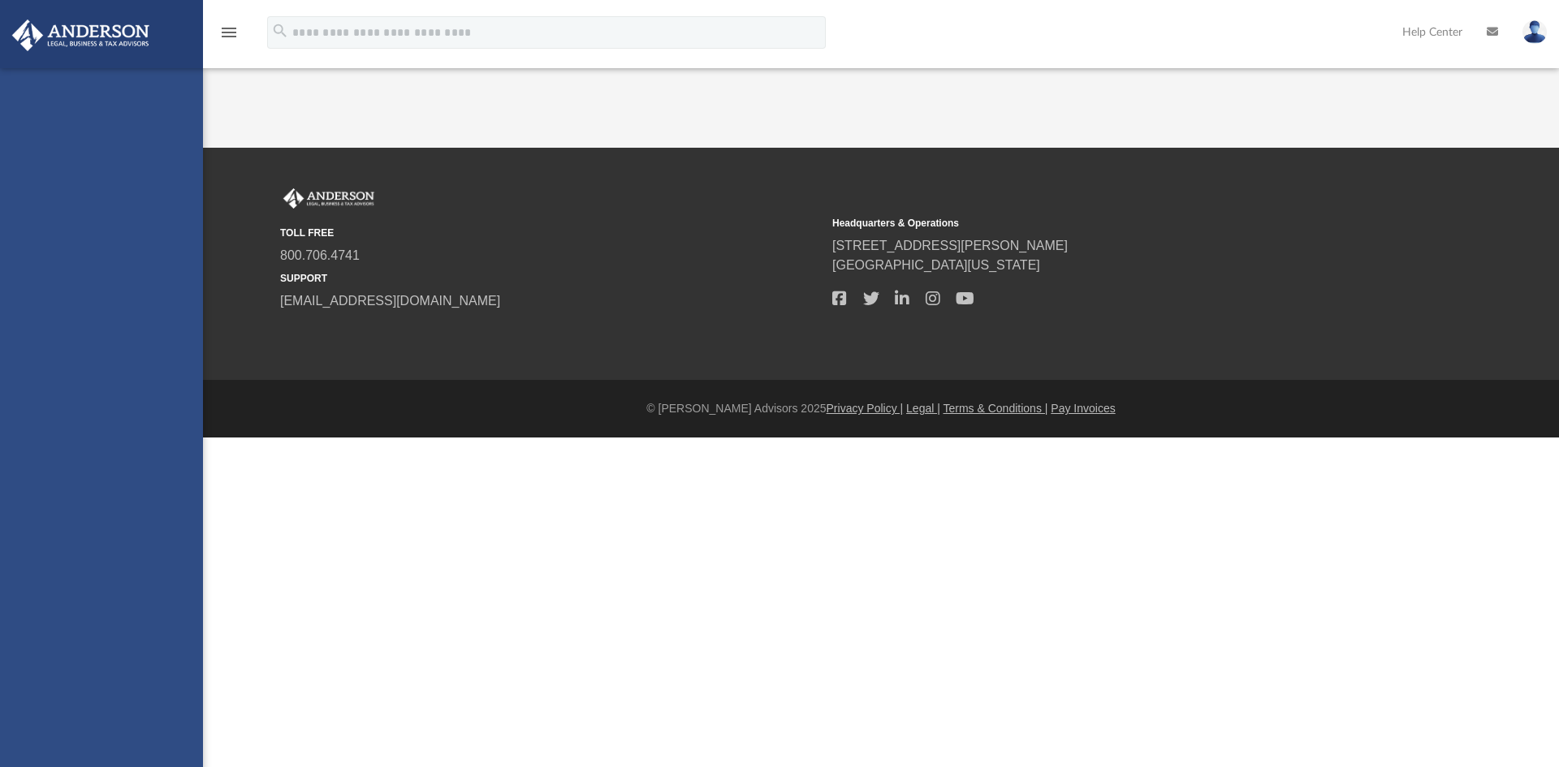 Image resolution: width=1559 pixels, height=767 pixels. What do you see at coordinates (550, 278) in the screenshot?
I see `small: SUPPORT` at bounding box center [550, 278].